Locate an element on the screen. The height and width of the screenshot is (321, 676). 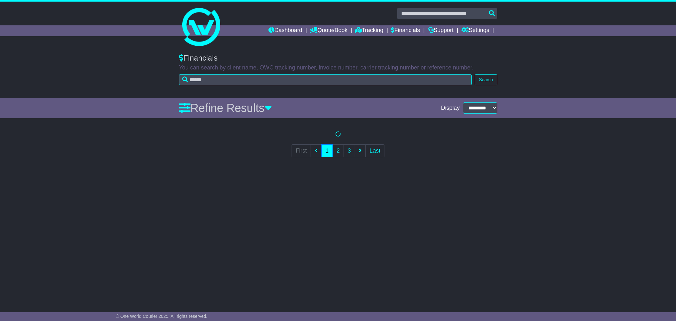
a: Settings is located at coordinates (475, 31).